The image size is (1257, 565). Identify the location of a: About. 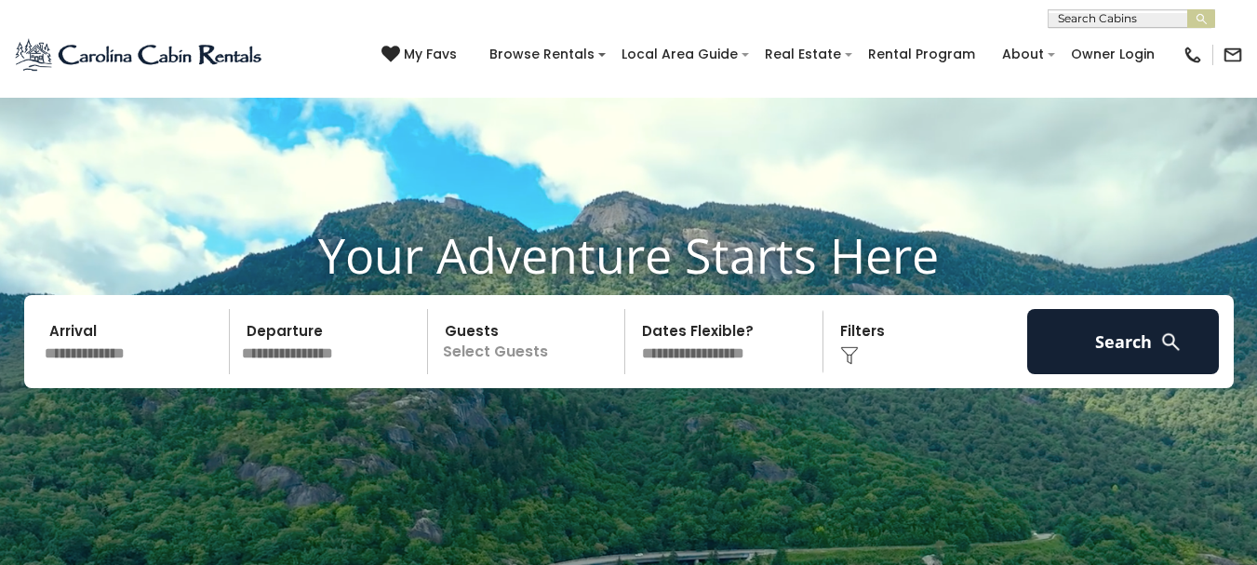
(1023, 54).